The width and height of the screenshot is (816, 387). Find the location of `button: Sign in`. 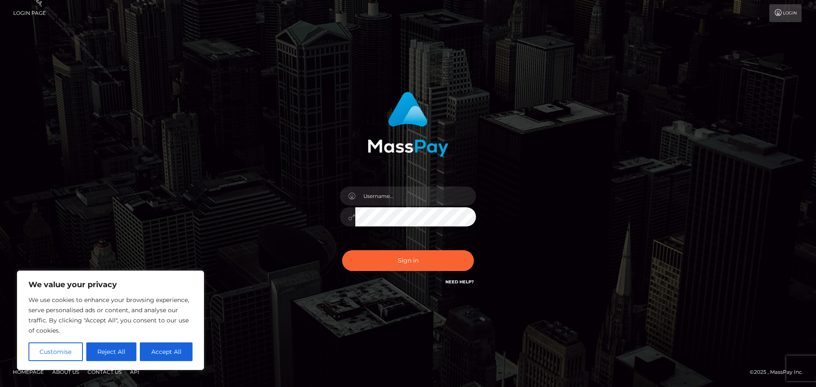

button: Sign in is located at coordinates (408, 260).